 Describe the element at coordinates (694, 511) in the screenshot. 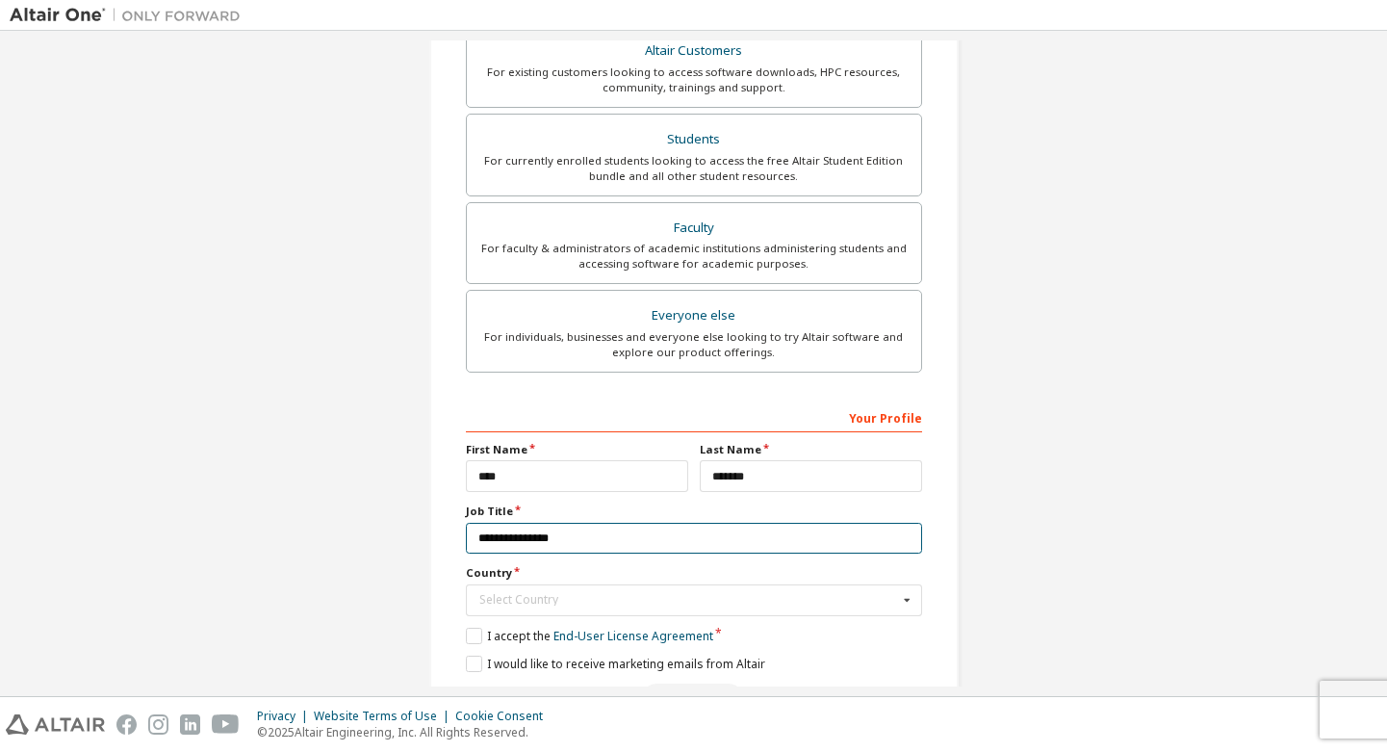

I see `label: Job Title` at that location.